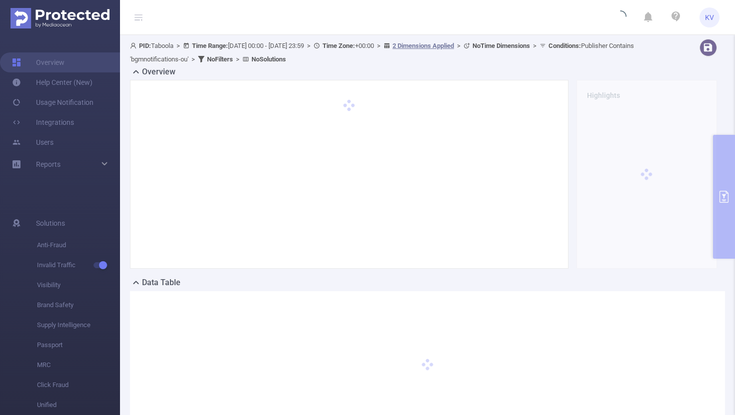 The height and width of the screenshot is (415, 735). What do you see at coordinates (52, 102) in the screenshot?
I see `a: Usage Notification` at bounding box center [52, 102].